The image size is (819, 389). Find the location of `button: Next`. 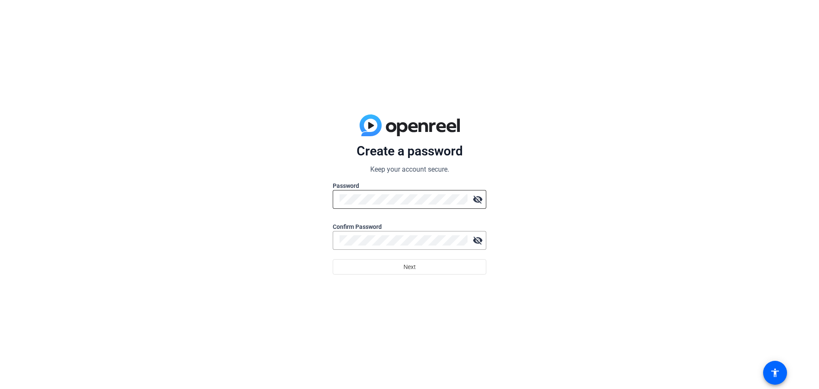

button: Next is located at coordinates (410, 267).